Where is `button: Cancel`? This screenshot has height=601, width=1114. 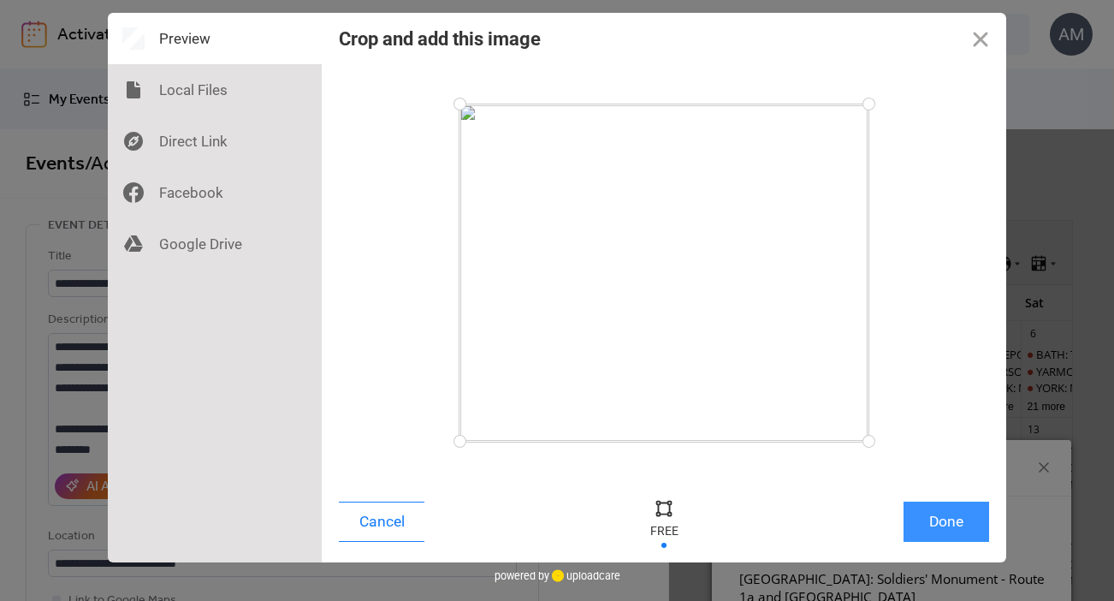
button: Cancel is located at coordinates (382, 521).